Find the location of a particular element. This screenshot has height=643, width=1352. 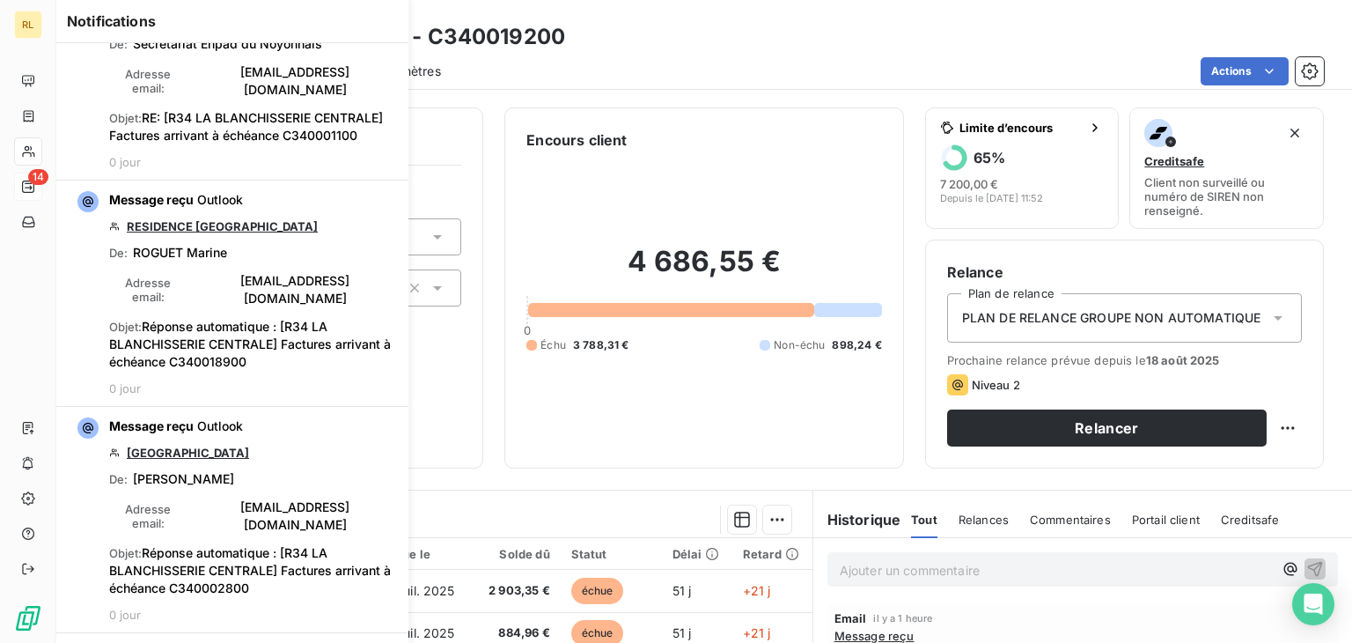

h6: Historique is located at coordinates (857, 519).